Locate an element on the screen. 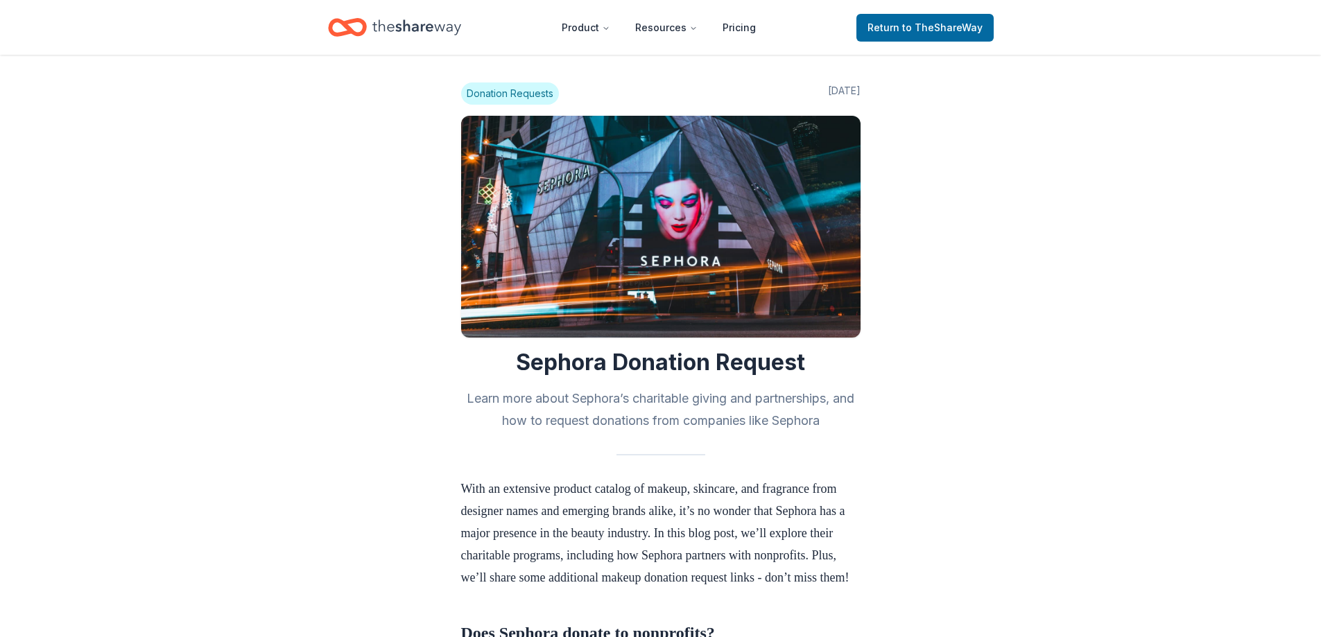 This screenshot has height=637, width=1321. p: With an extensive product catalog of makeup, skincare, and fragrance from designer names and emer... is located at coordinates (661, 533).